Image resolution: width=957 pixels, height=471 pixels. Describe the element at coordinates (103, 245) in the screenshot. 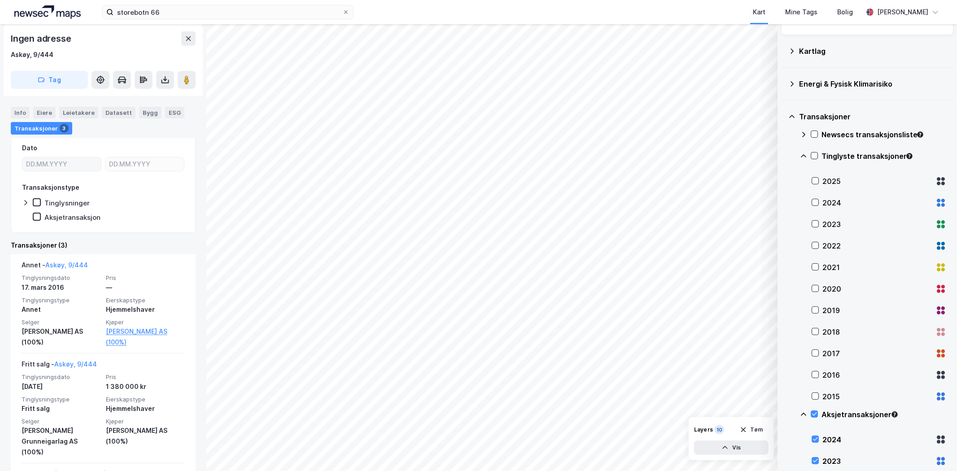

I see `div: Transaksjoner (3)` at that location.